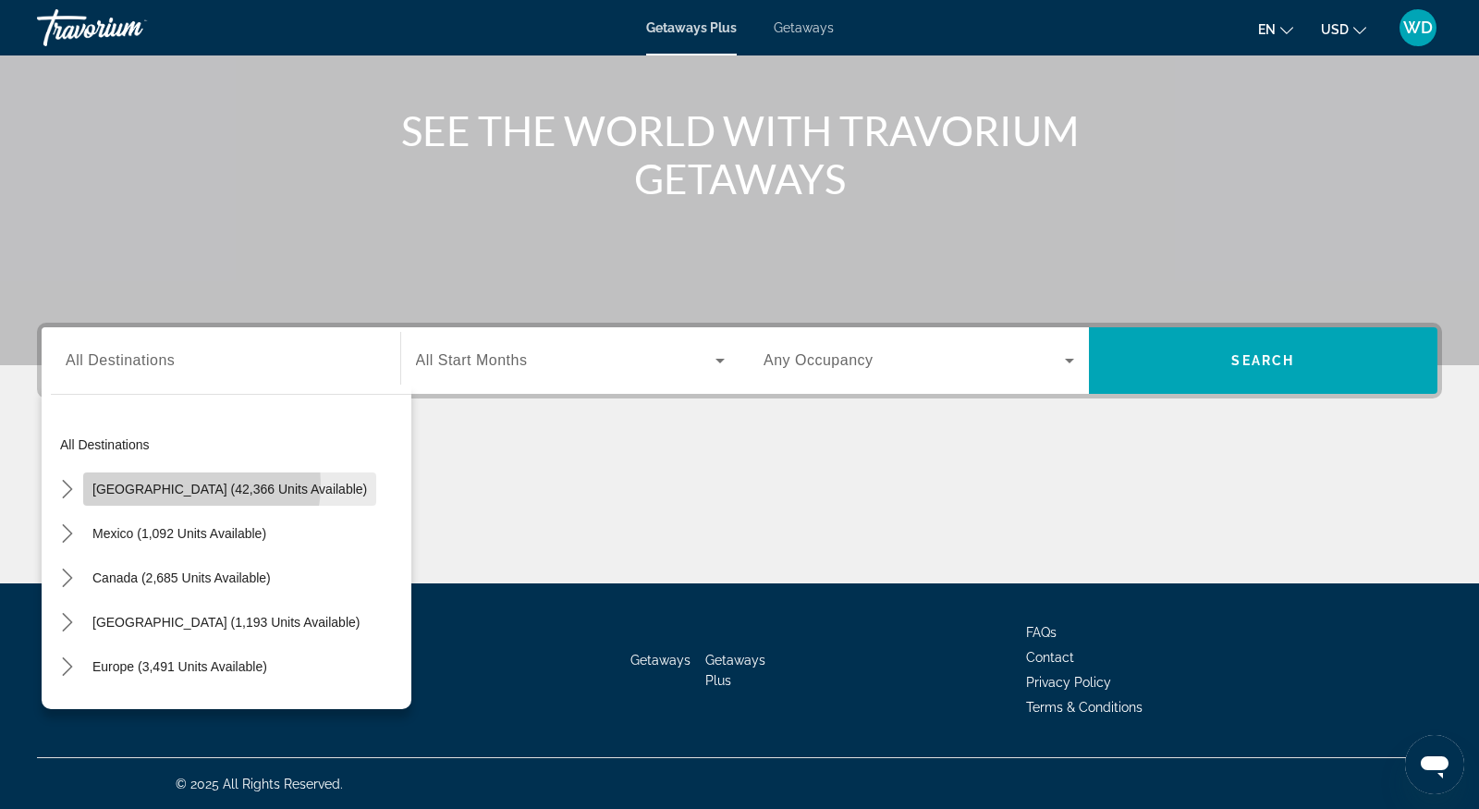 The width and height of the screenshot is (1479, 809). Describe the element at coordinates (179, 533) in the screenshot. I see `button: Select destination: Mexico (1,092 units available)` at that location.